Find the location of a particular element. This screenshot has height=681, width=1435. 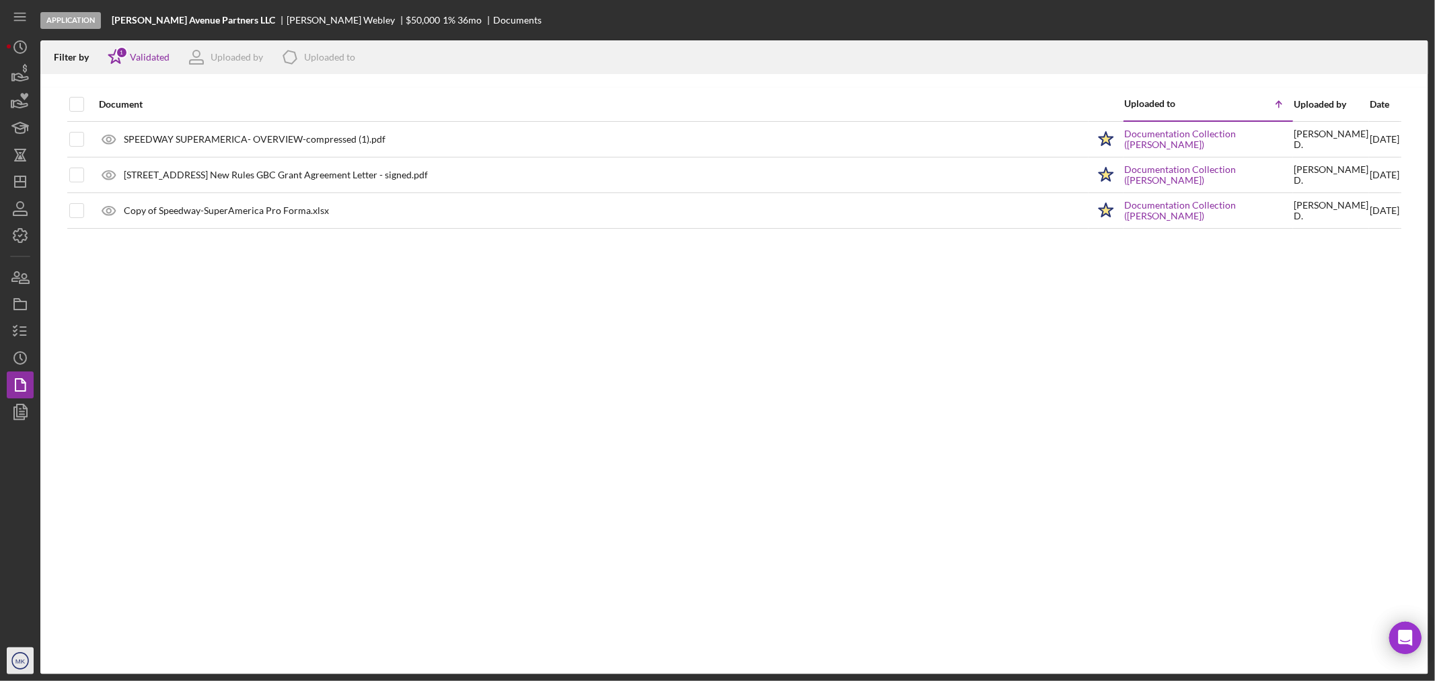

div: Documents is located at coordinates (517, 20).